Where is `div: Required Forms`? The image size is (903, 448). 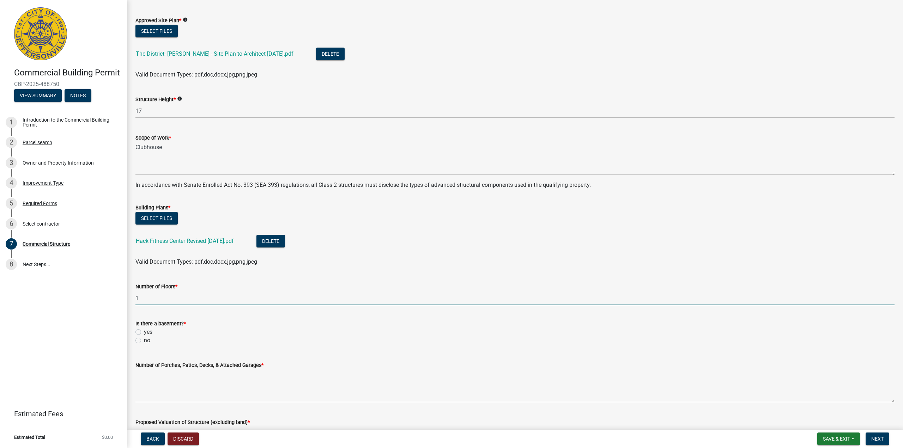
div: Required Forms is located at coordinates (40, 203).